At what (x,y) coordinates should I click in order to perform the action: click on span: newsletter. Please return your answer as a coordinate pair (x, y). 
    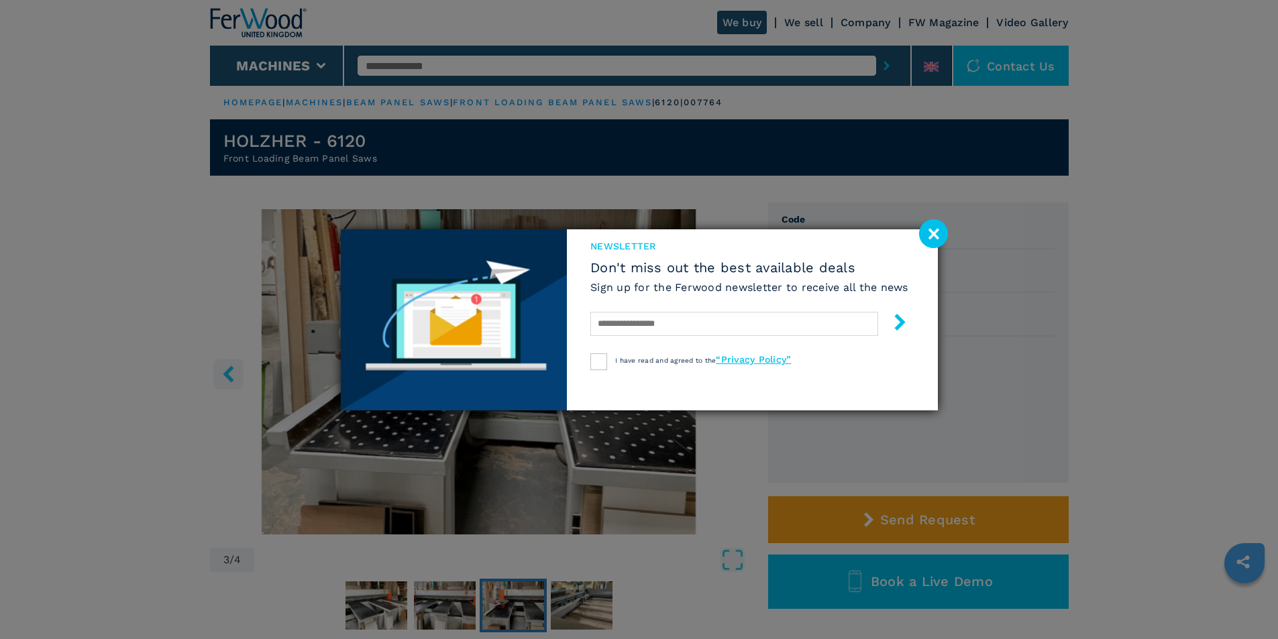
    Looking at the image, I should click on (750, 246).